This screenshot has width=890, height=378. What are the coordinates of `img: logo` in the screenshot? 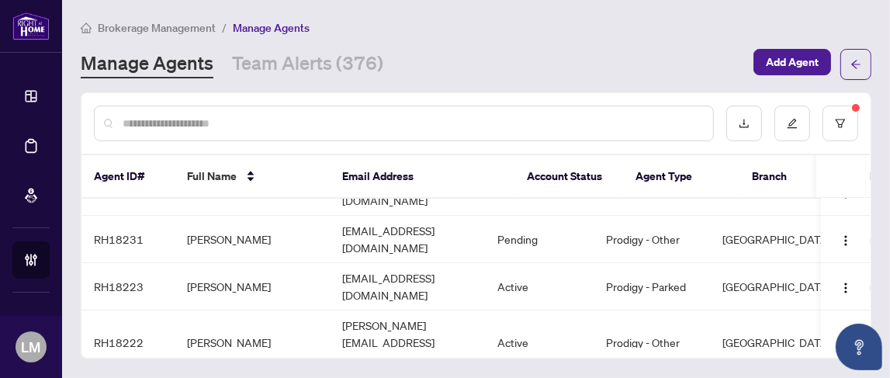 It's located at (31, 26).